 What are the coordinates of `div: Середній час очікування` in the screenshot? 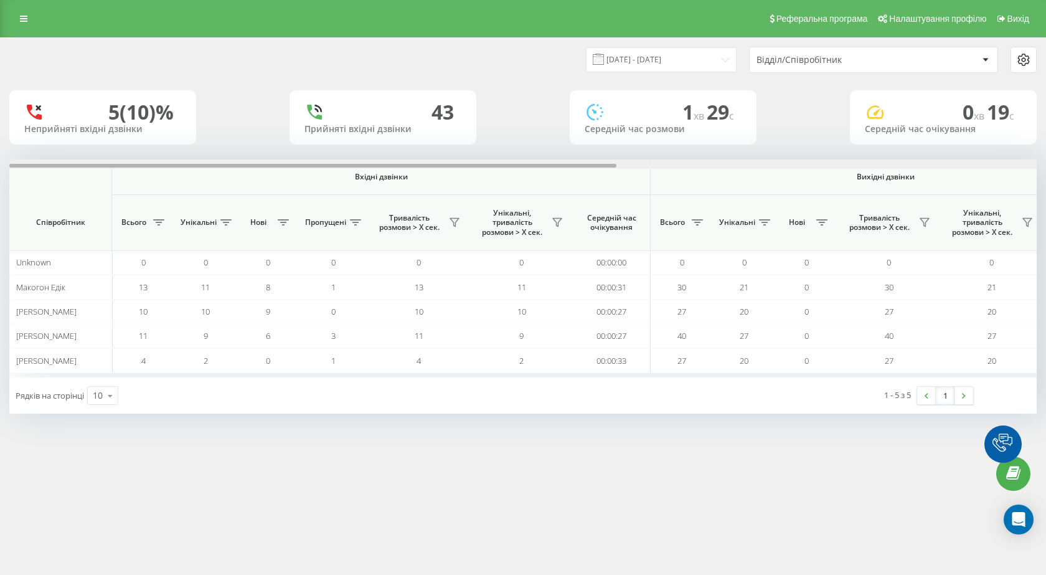 It's located at (944, 129).